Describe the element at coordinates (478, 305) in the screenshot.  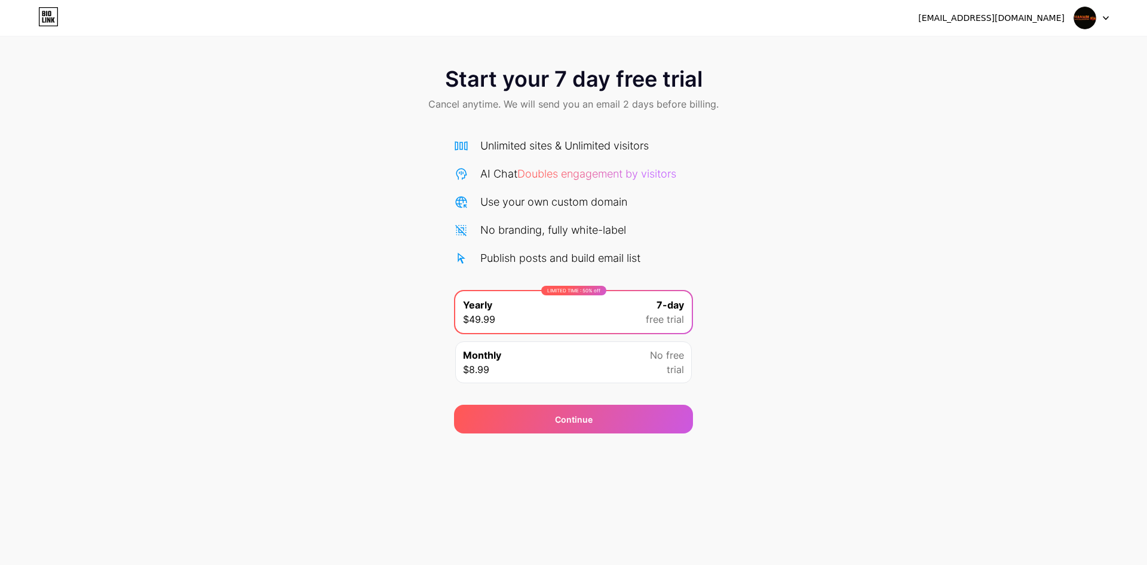
I see `span: Yearly` at that location.